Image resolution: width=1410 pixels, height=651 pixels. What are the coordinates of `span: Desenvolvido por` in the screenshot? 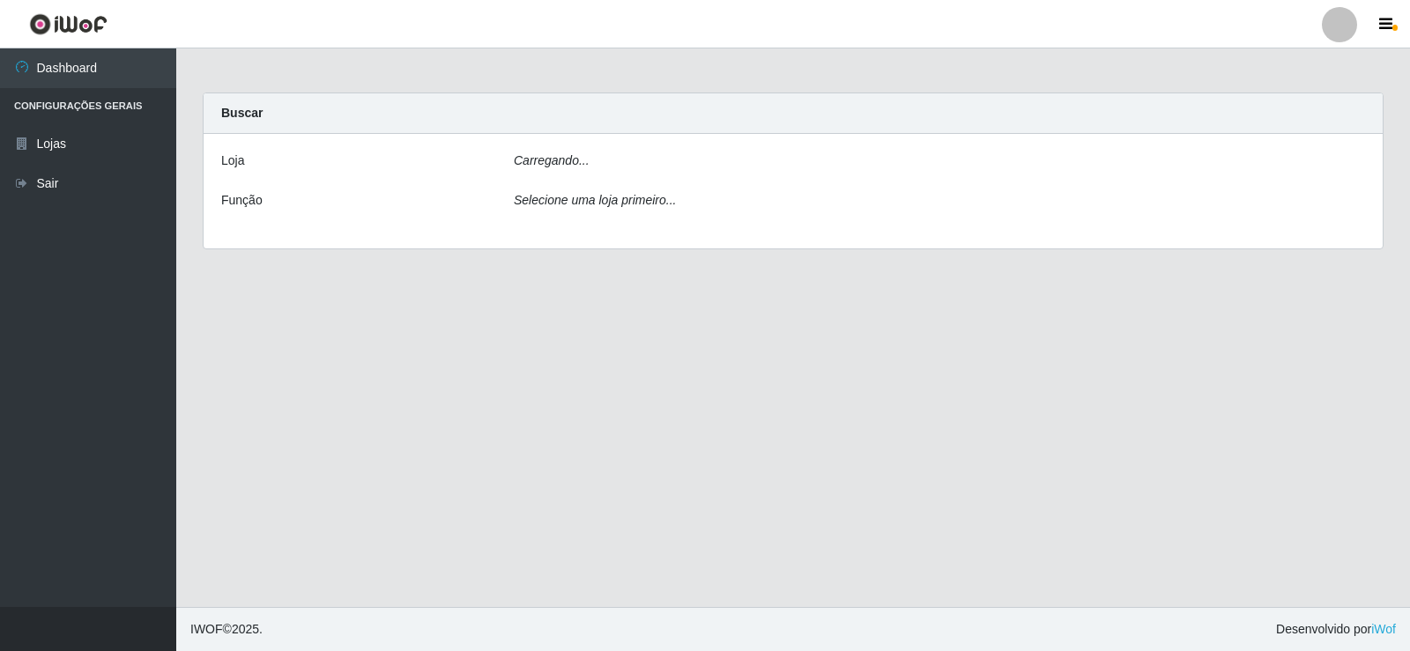 It's located at (1336, 629).